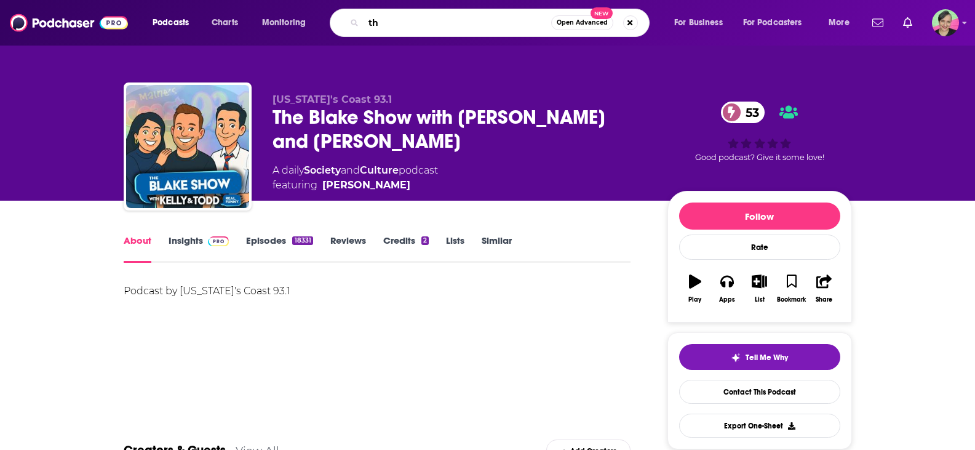  Describe the element at coordinates (946, 23) in the screenshot. I see `span: Logged in as LizDVictoryBelt` at that location.